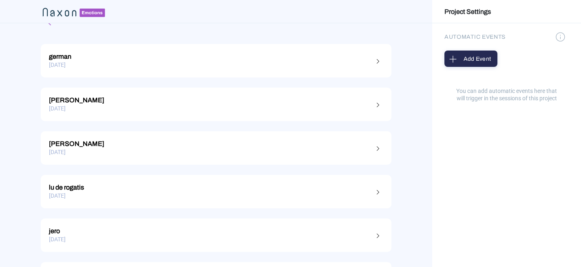 This screenshot has width=581, height=267. Describe the element at coordinates (506, 84) in the screenshot. I see `div: You can add automatic events here that will trigger in the sessions of this project` at that location.